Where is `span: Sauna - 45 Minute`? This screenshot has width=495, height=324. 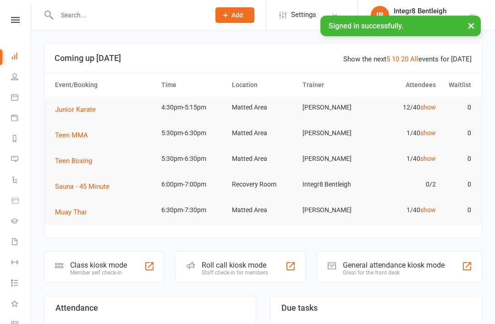 span: Sauna - 45 Minute is located at coordinates (82, 187).